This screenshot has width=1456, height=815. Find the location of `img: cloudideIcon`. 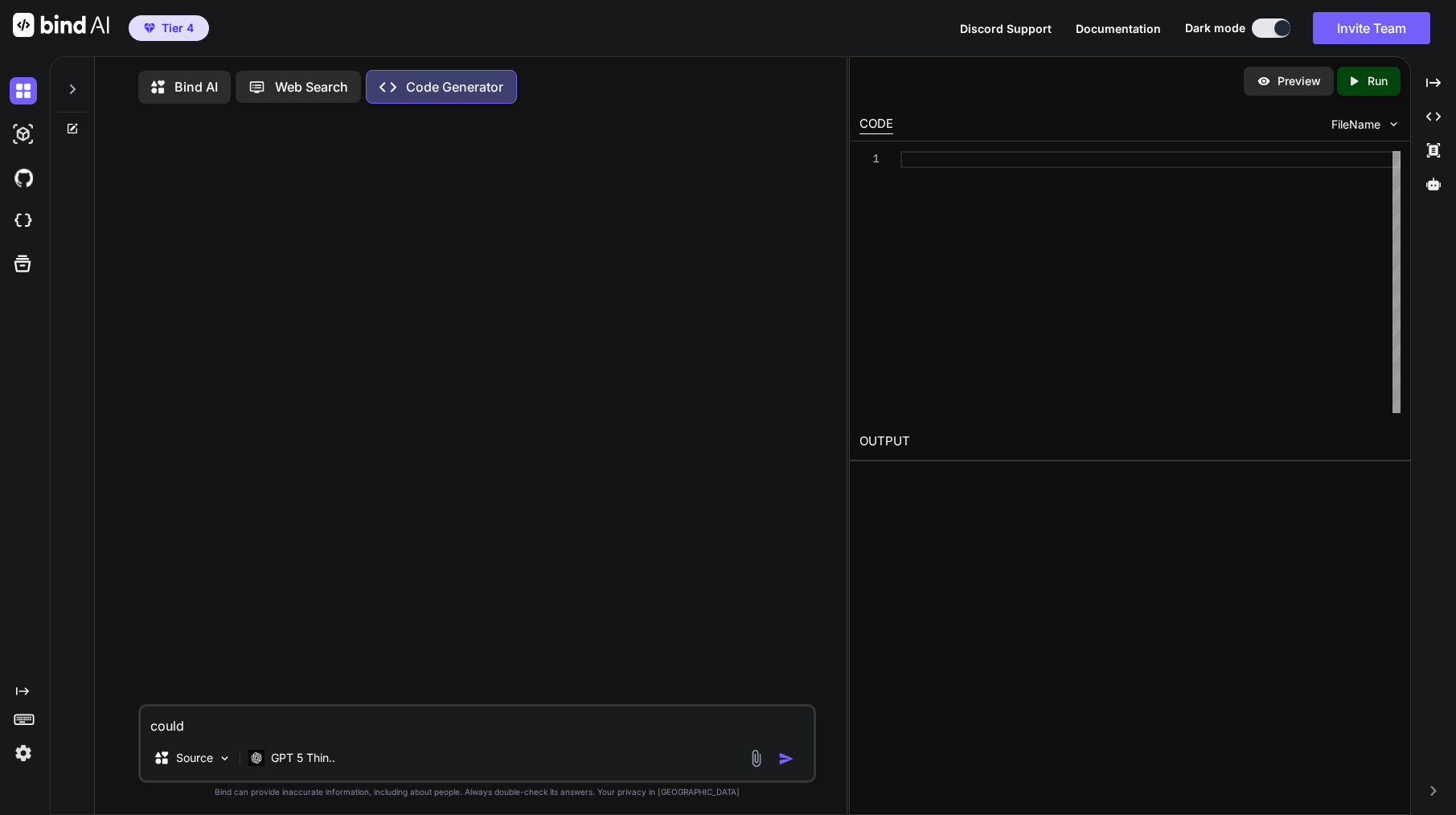

img: cloudideIcon is located at coordinates (24, 221).